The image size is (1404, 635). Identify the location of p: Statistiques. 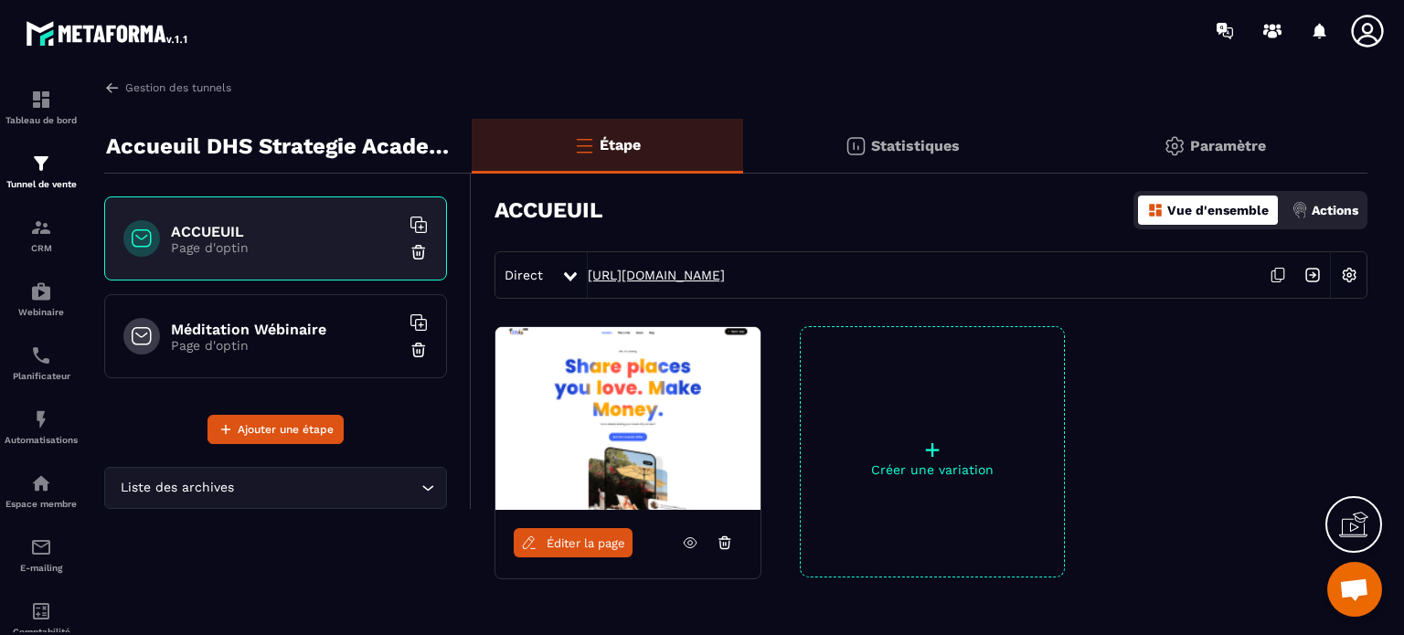
(915, 145).